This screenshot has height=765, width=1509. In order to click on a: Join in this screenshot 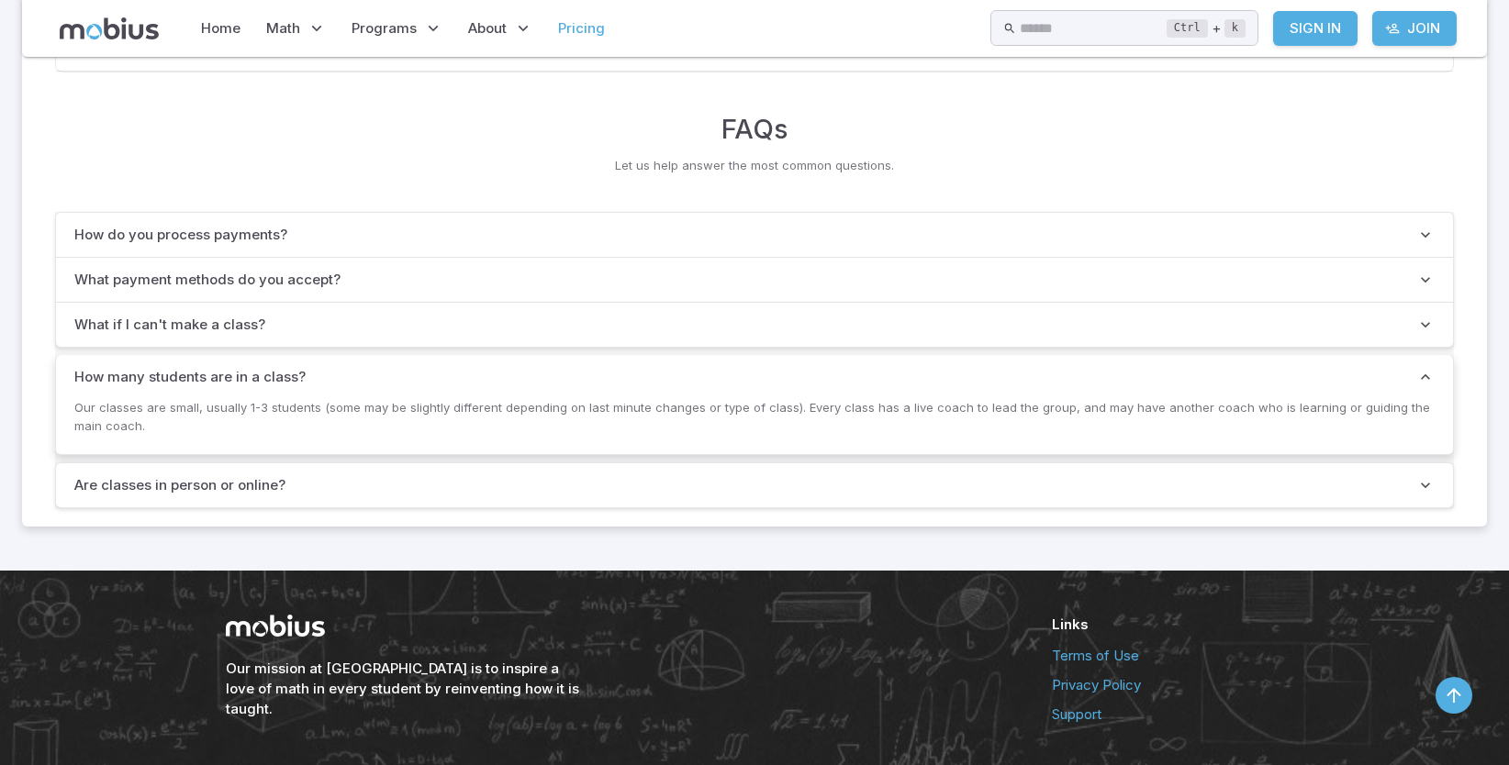, I will do `click(1414, 28)`.